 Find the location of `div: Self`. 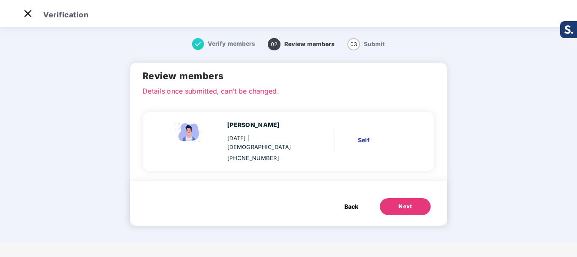

div: Self is located at coordinates (383, 140).